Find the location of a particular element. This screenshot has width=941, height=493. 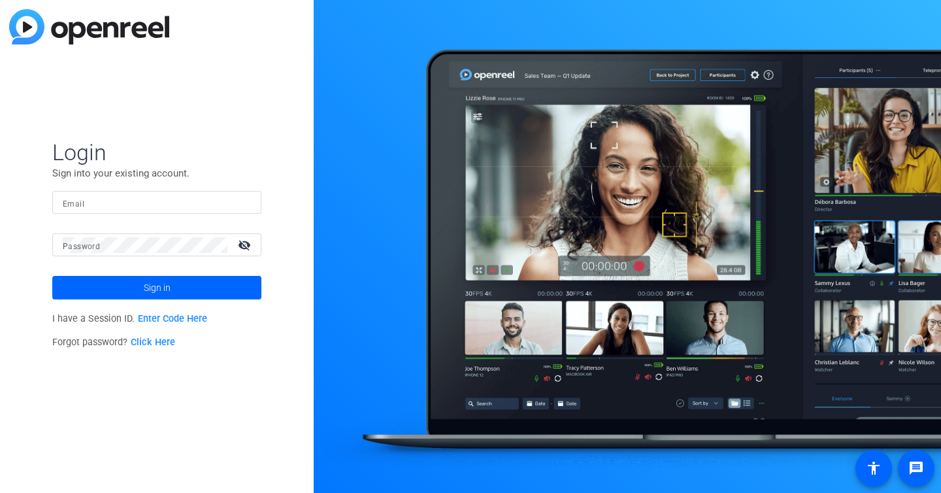

mat-icon: accessibility is located at coordinates (874, 468).